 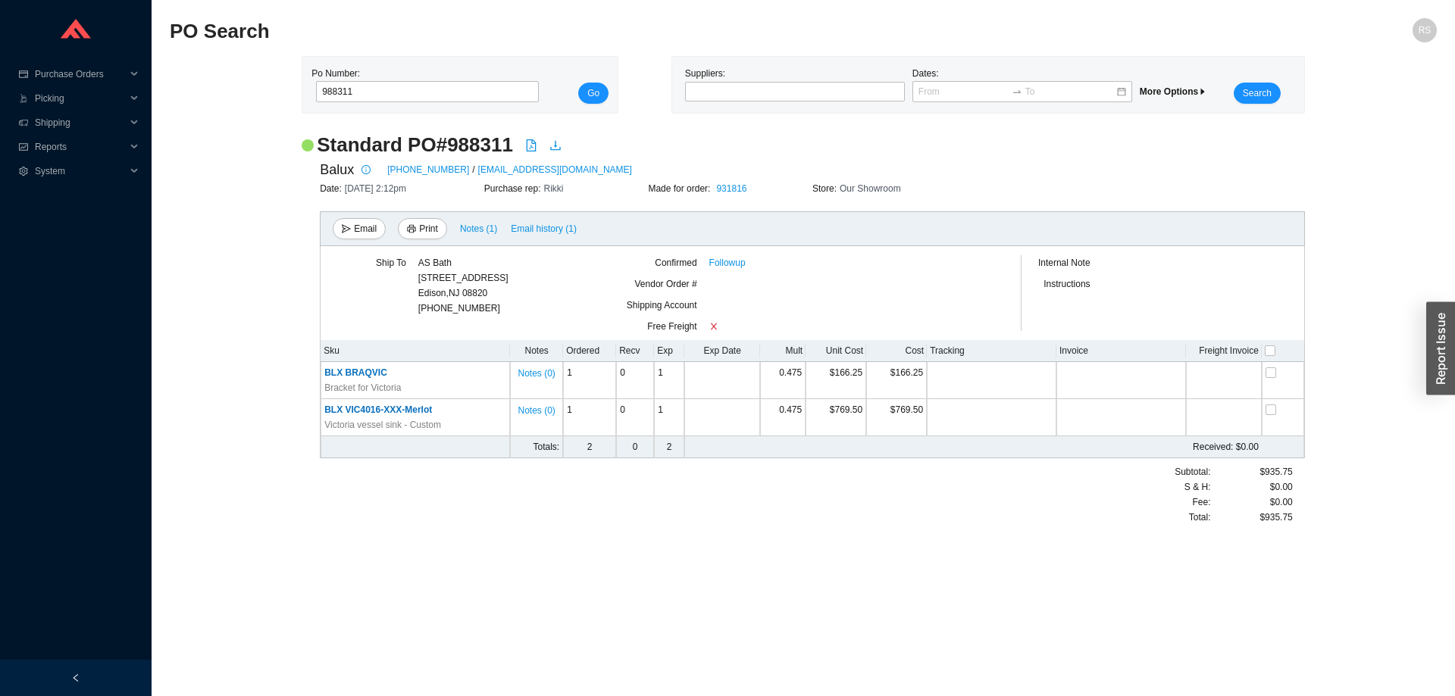 What do you see at coordinates (1066, 284) in the screenshot?
I see `span: Instructions` at bounding box center [1066, 284].